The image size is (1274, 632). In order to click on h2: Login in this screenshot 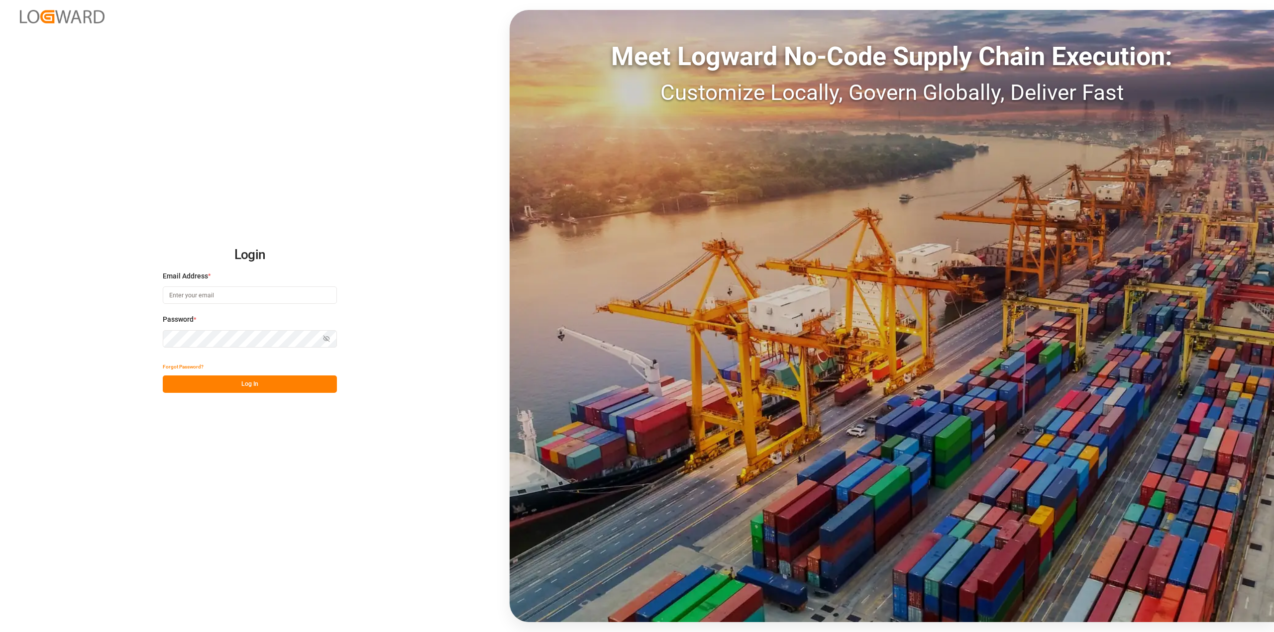, I will do `click(250, 255)`.